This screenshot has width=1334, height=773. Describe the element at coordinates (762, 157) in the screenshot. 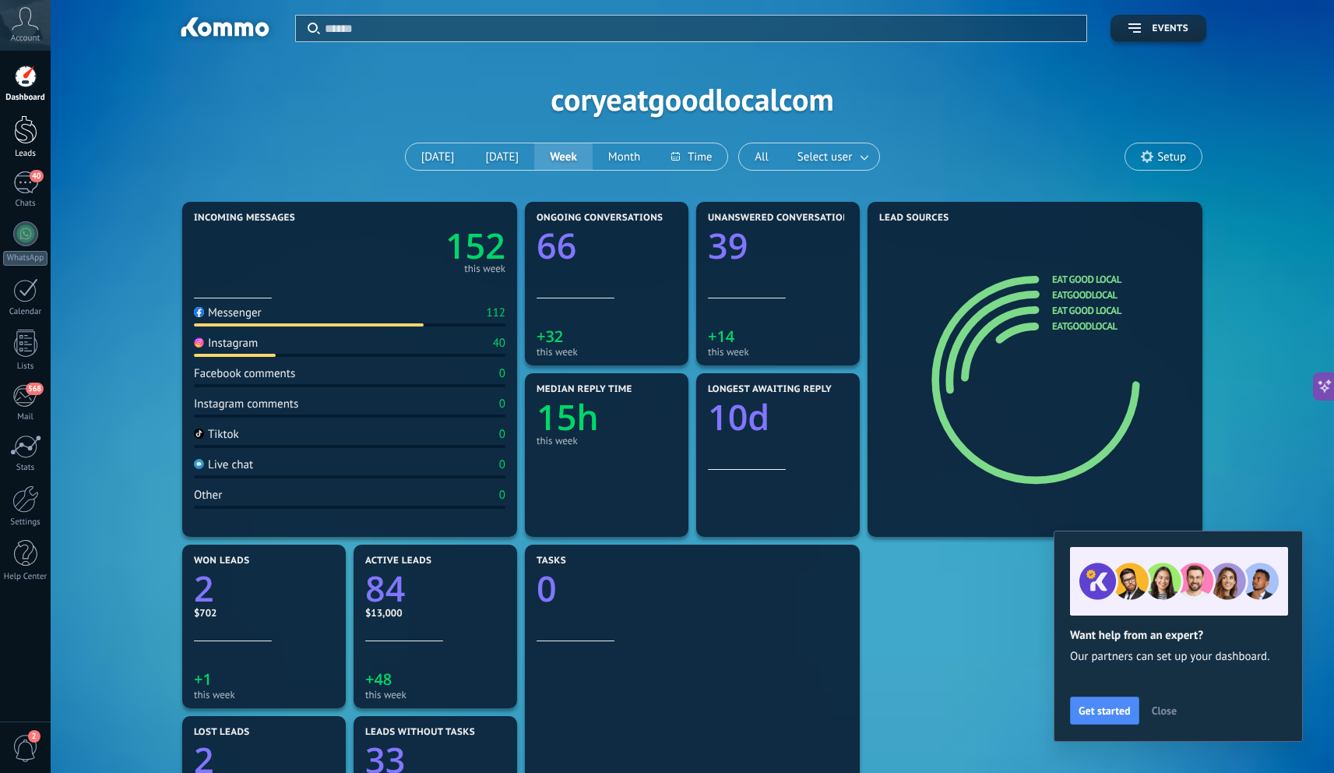

I see `button: All` at that location.